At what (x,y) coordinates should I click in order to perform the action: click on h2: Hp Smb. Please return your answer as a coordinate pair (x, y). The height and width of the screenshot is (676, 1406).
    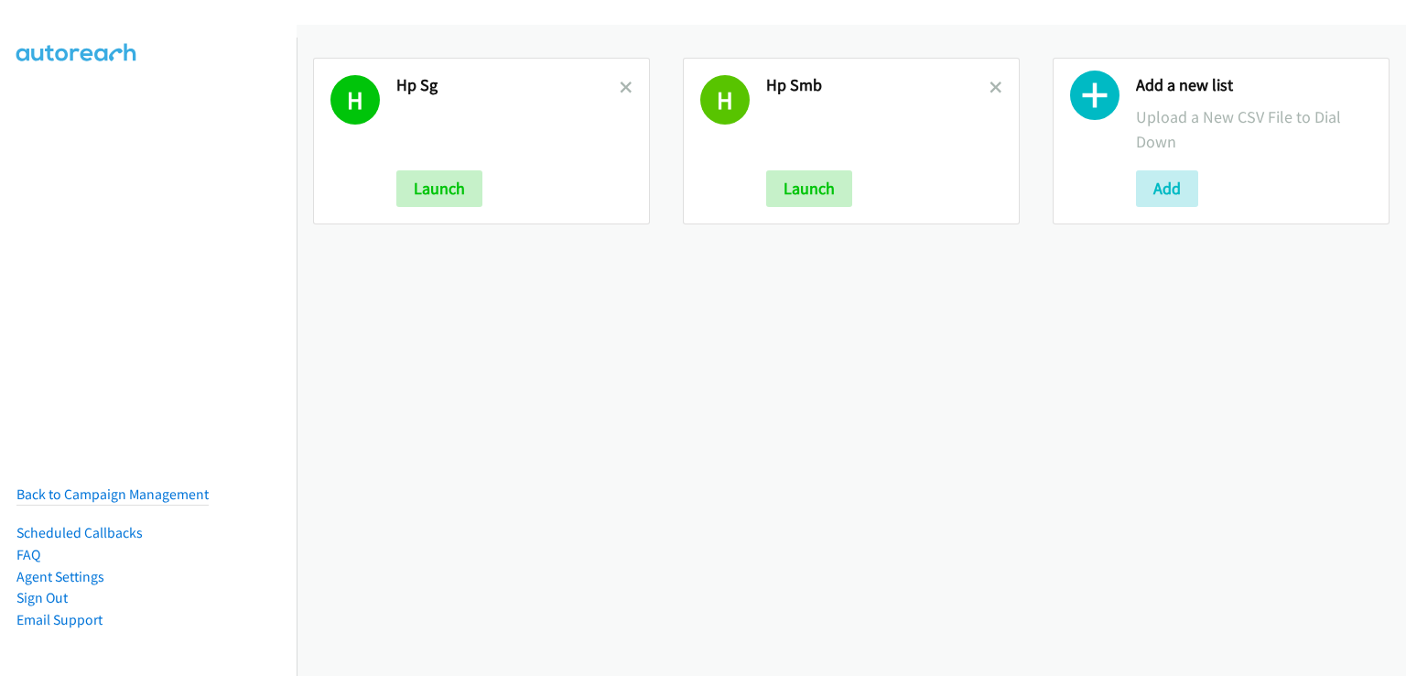
    Looking at the image, I should click on (878, 85).